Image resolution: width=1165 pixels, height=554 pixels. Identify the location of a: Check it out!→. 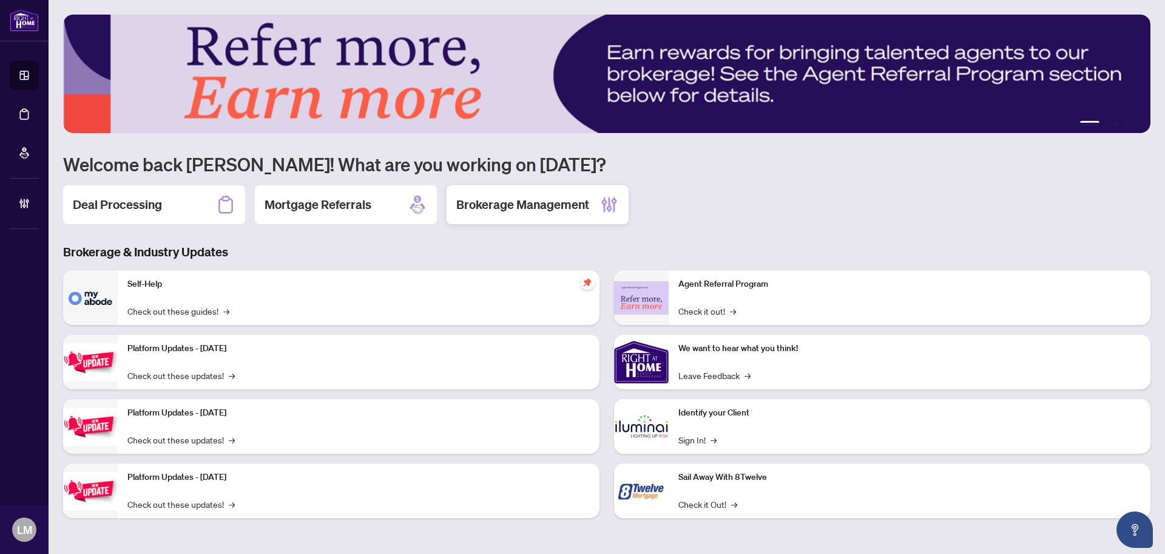
(707, 311).